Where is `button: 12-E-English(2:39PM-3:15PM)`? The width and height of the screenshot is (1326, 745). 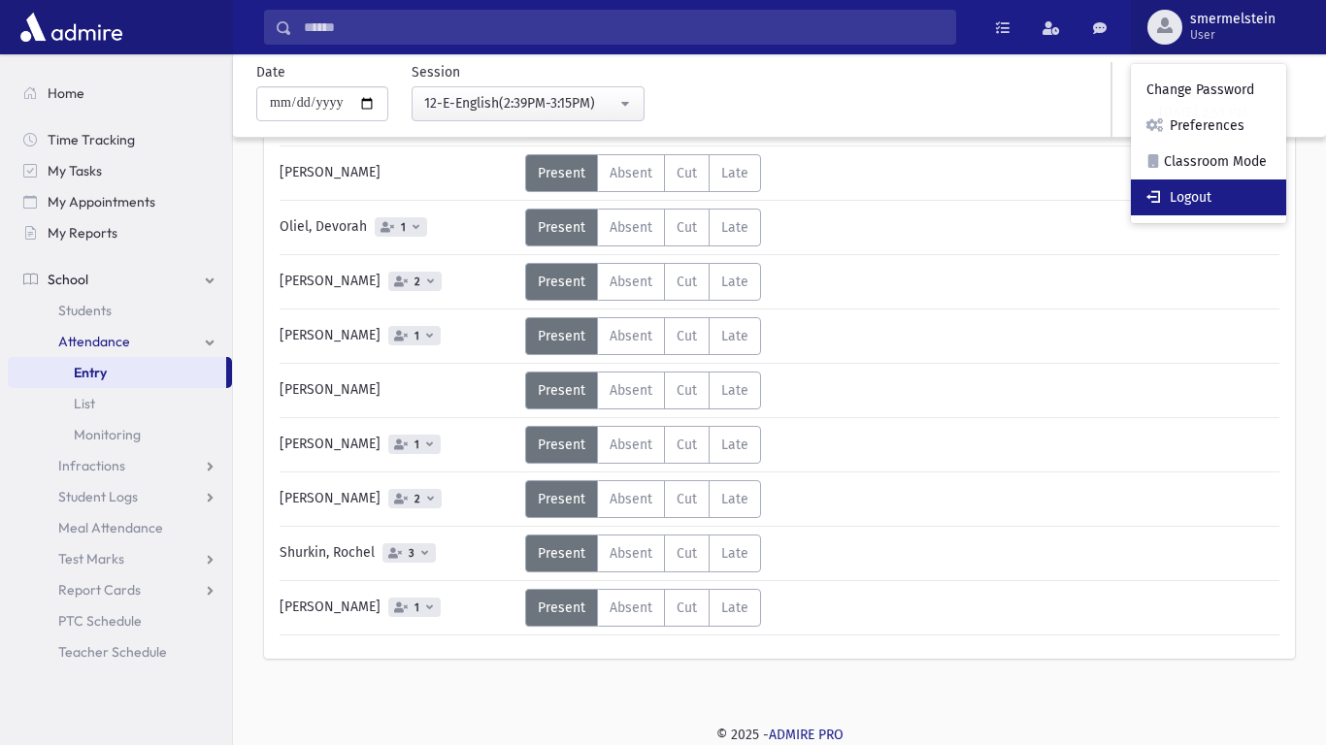 button: 12-E-English(2:39PM-3:15PM) is located at coordinates (528, 104).